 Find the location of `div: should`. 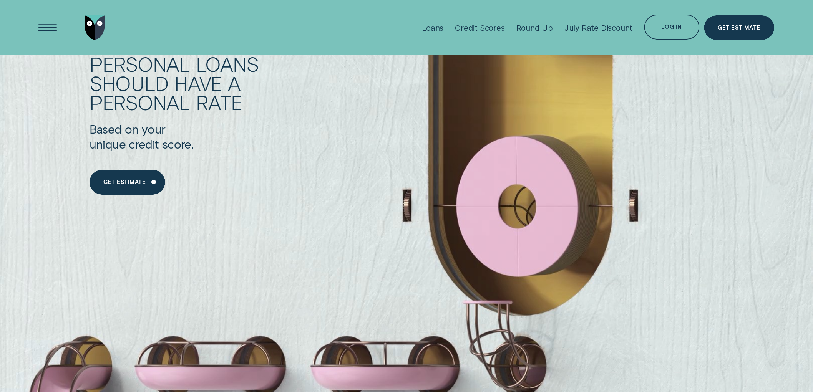

div: should is located at coordinates (129, 83).